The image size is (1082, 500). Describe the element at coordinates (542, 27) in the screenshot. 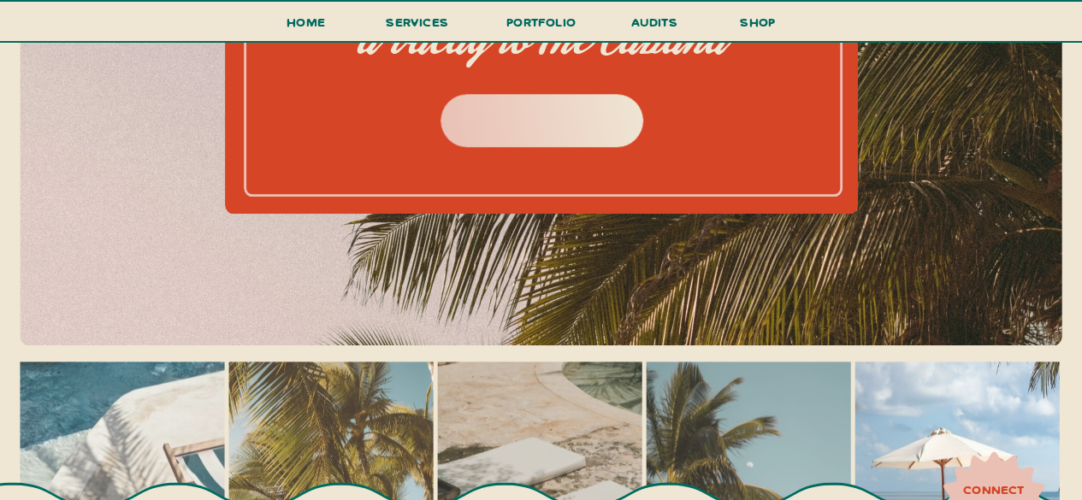

I see `h3: portfolio` at that location.